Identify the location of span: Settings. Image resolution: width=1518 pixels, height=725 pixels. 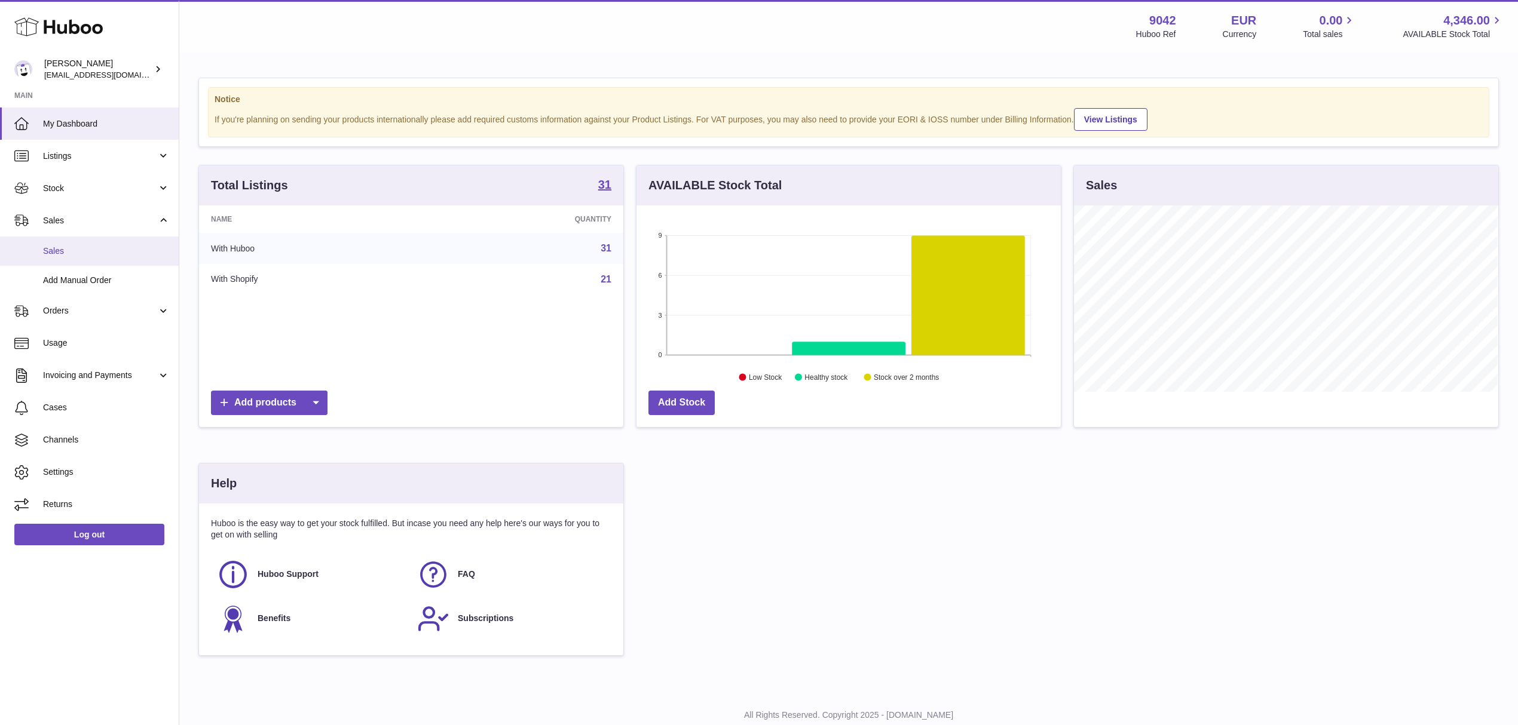
(106, 472).